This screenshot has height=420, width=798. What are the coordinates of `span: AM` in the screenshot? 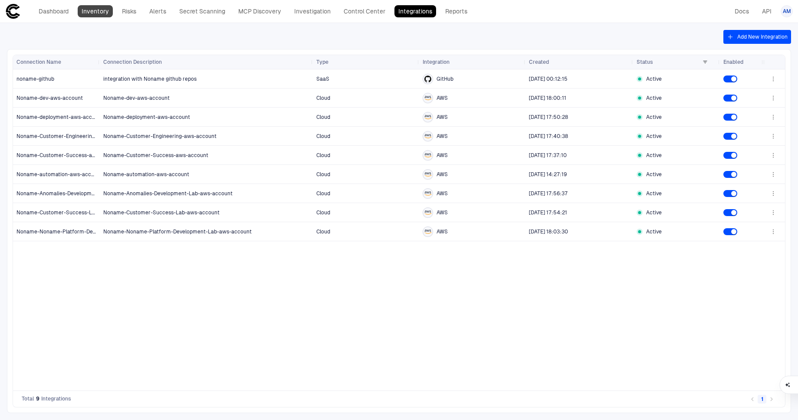 It's located at (787, 11).